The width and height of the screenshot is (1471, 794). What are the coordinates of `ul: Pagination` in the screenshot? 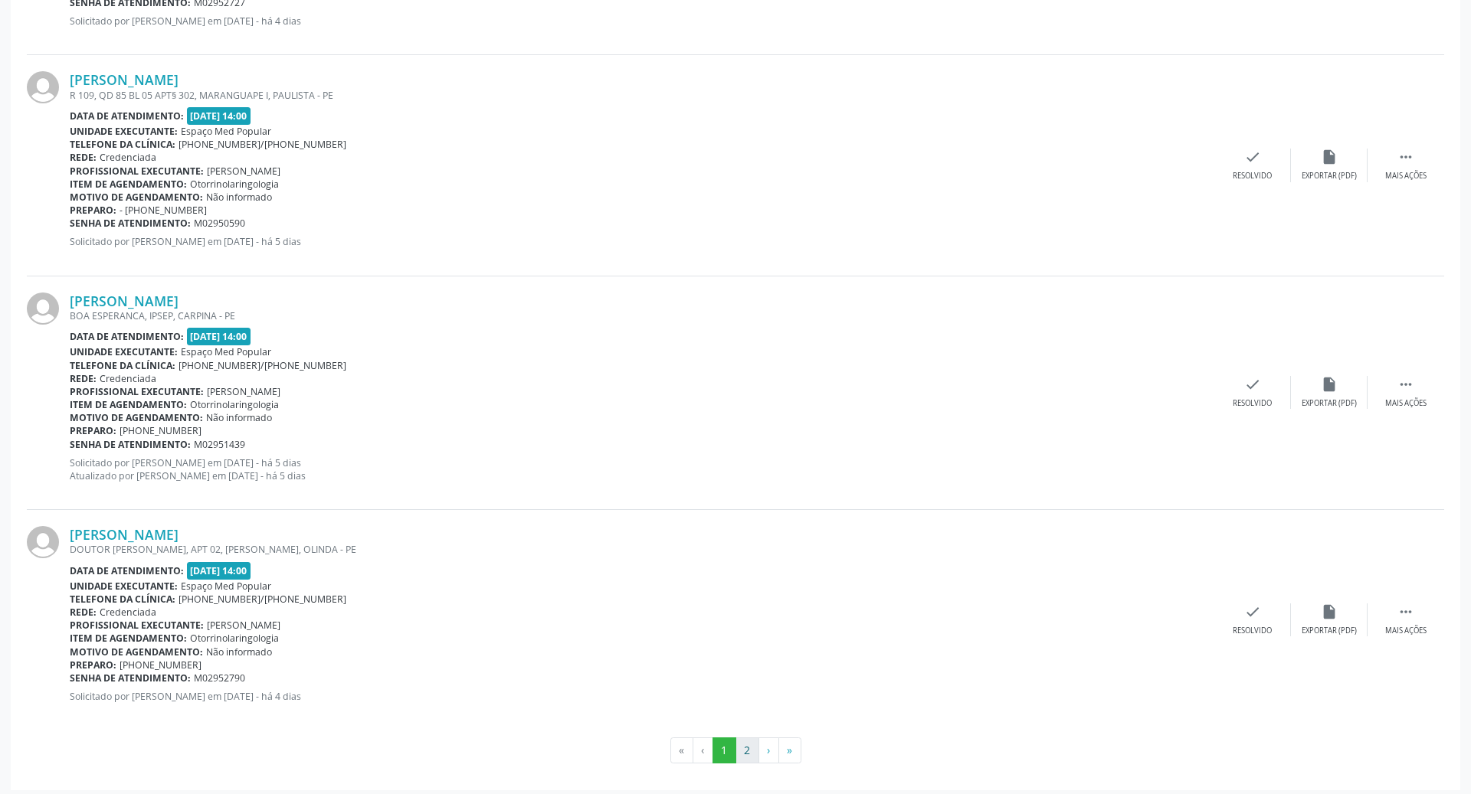 It's located at (735, 751).